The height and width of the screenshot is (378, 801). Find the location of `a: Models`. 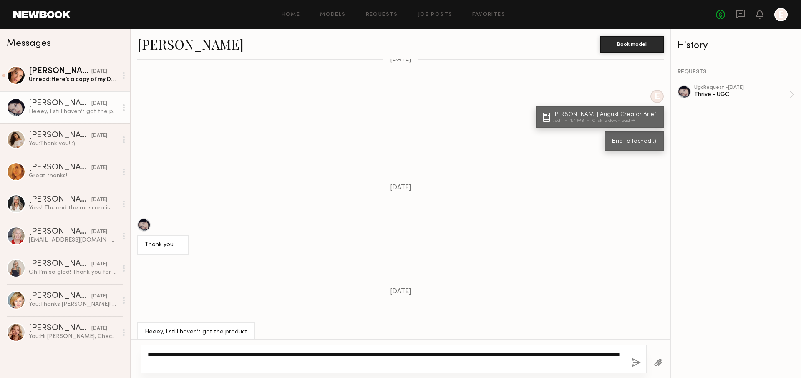

a: Models is located at coordinates (333, 15).